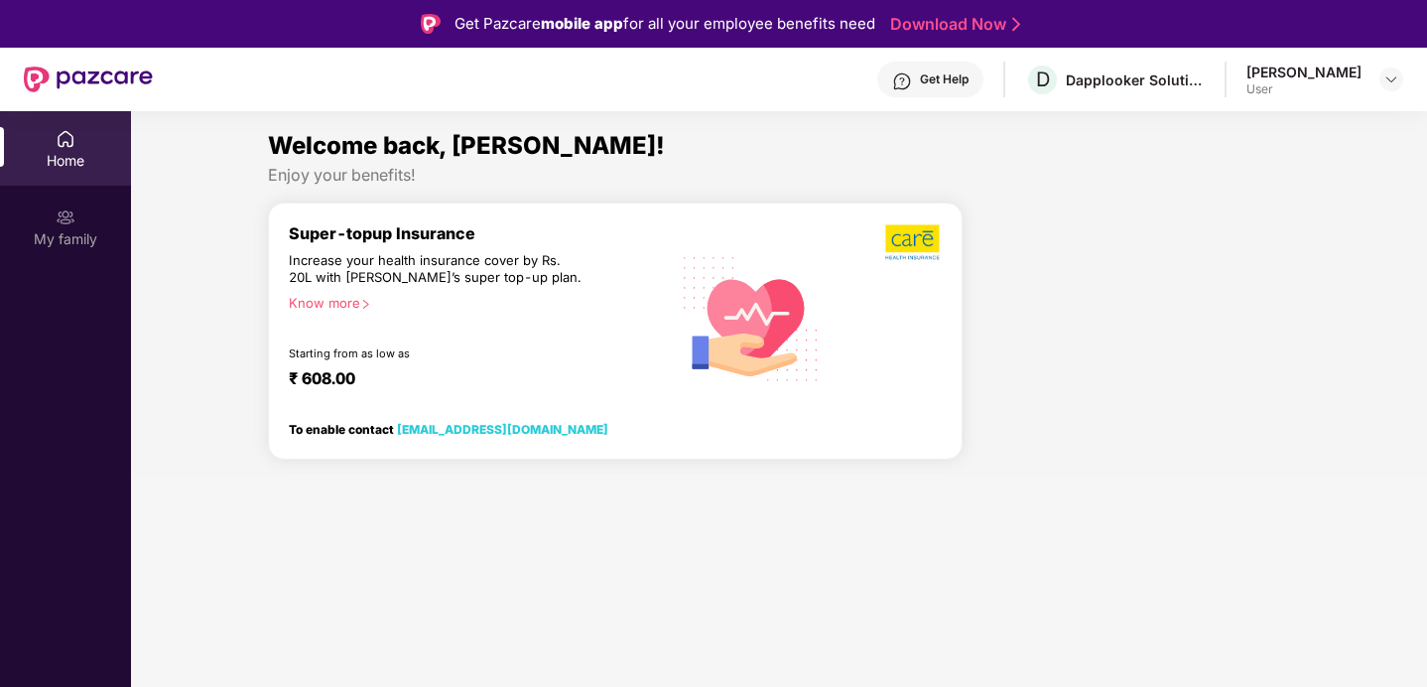 The height and width of the screenshot is (687, 1427). Describe the element at coordinates (448, 429) in the screenshot. I see `div: To enable contact` at that location.